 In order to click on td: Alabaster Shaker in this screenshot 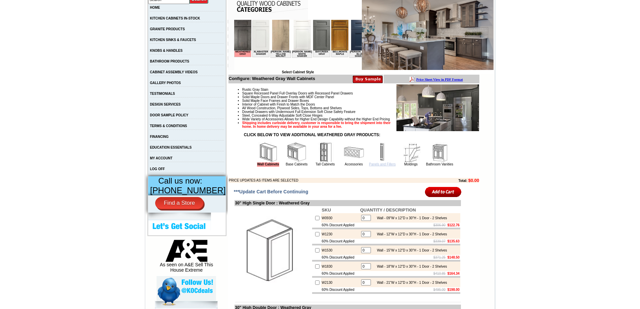, I will do `click(27, 34)`.